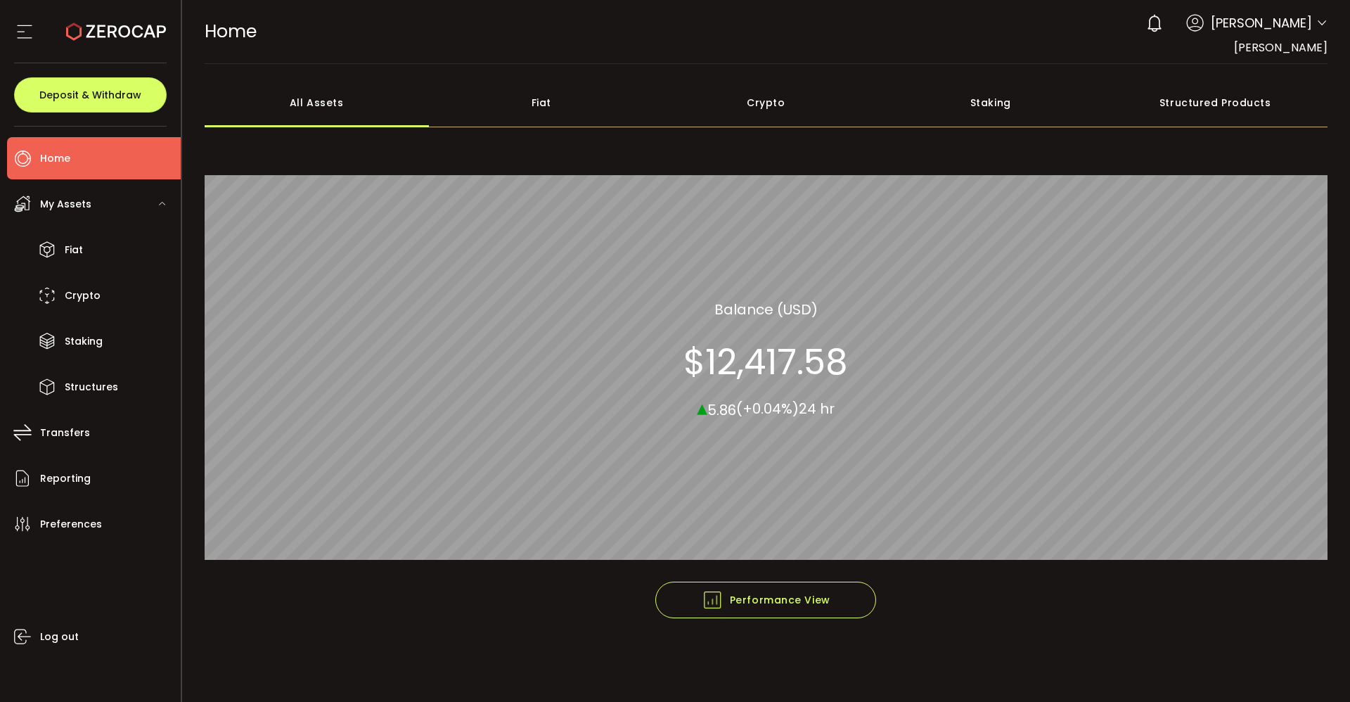 This screenshot has height=702, width=1350. I want to click on span: My Assets, so click(65, 204).